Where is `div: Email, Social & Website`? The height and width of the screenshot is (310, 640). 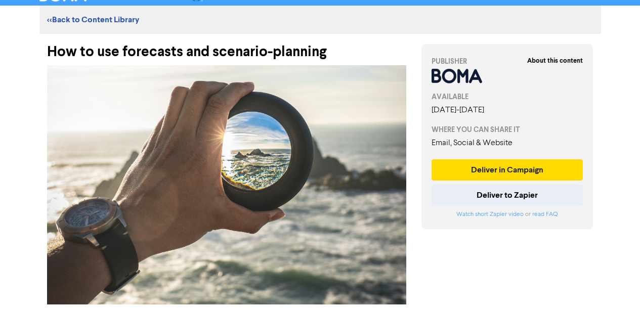
div: Email, Social & Website is located at coordinates (508, 143).